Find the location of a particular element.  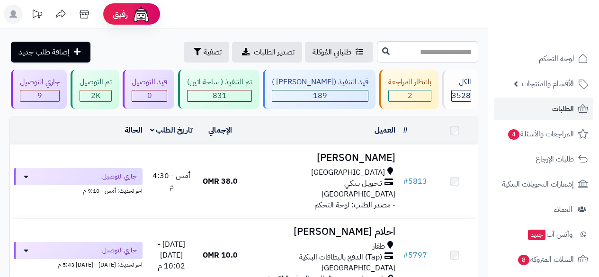

span: 4 is located at coordinates (514, 134).